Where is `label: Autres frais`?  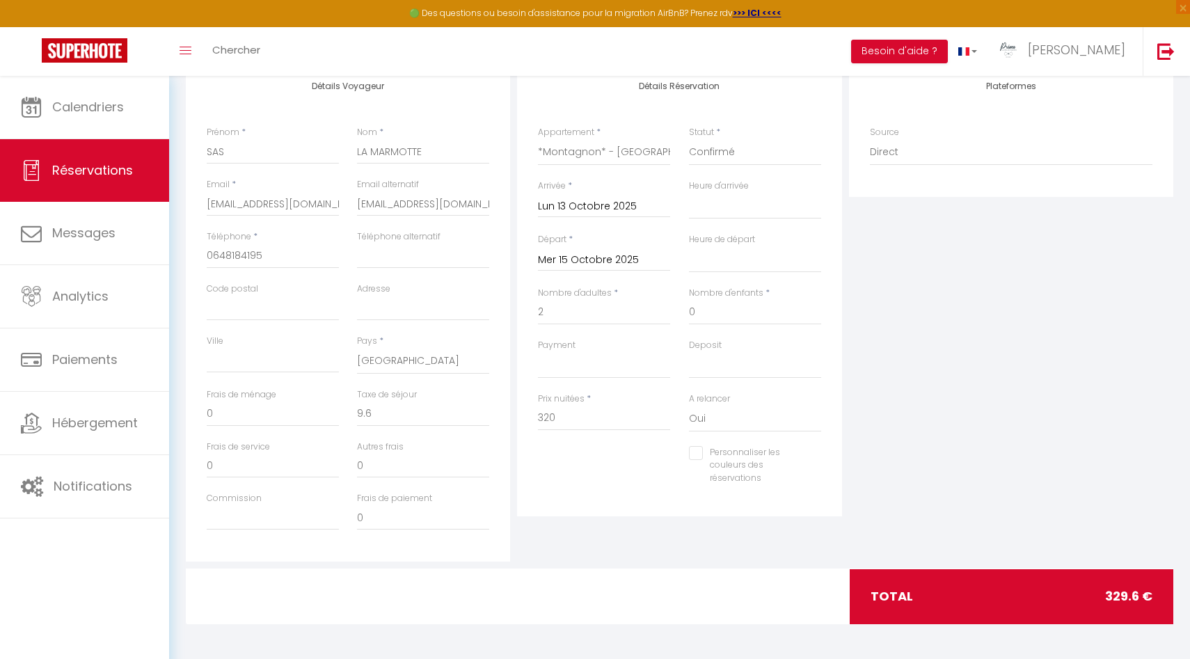 label: Autres frais is located at coordinates (380, 447).